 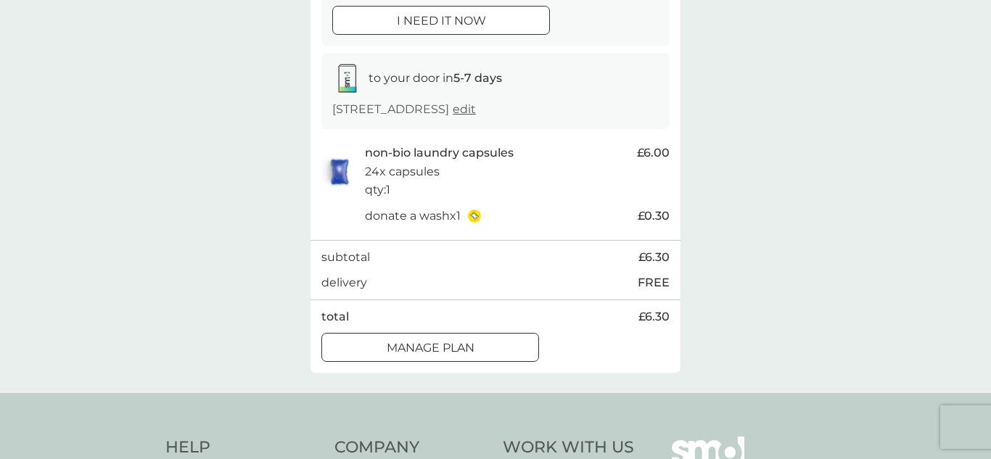 I want to click on strong: 5-7 days, so click(x=477, y=78).